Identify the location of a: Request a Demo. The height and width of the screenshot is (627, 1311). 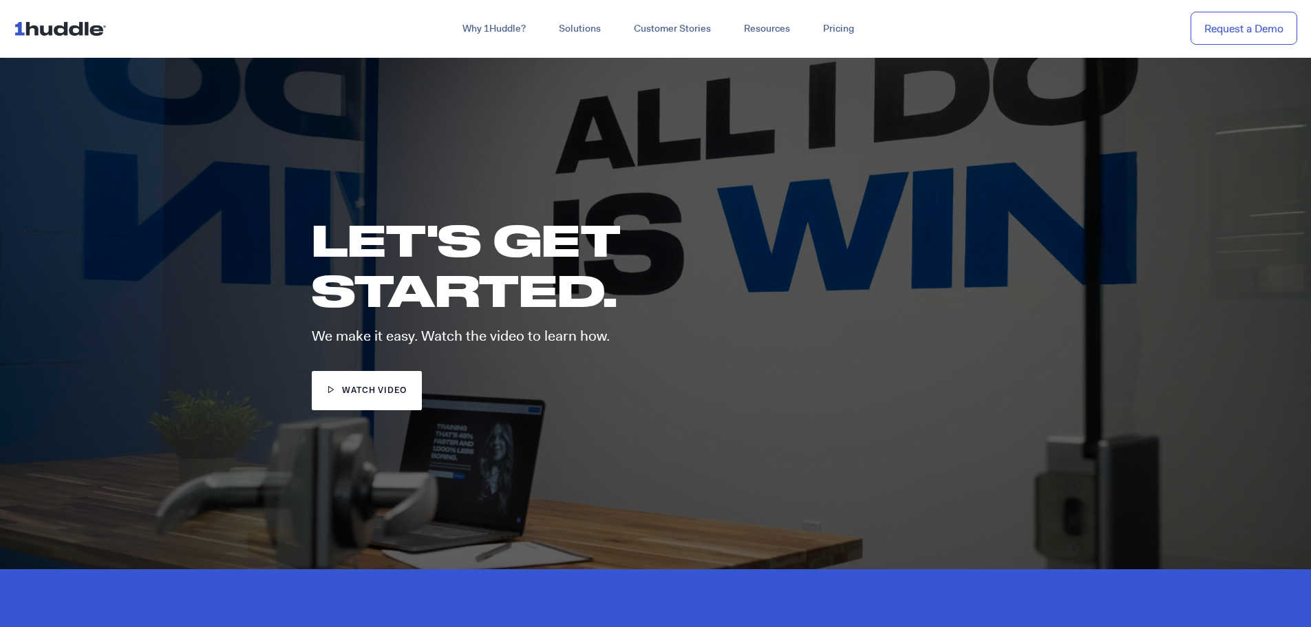
(1244, 28).